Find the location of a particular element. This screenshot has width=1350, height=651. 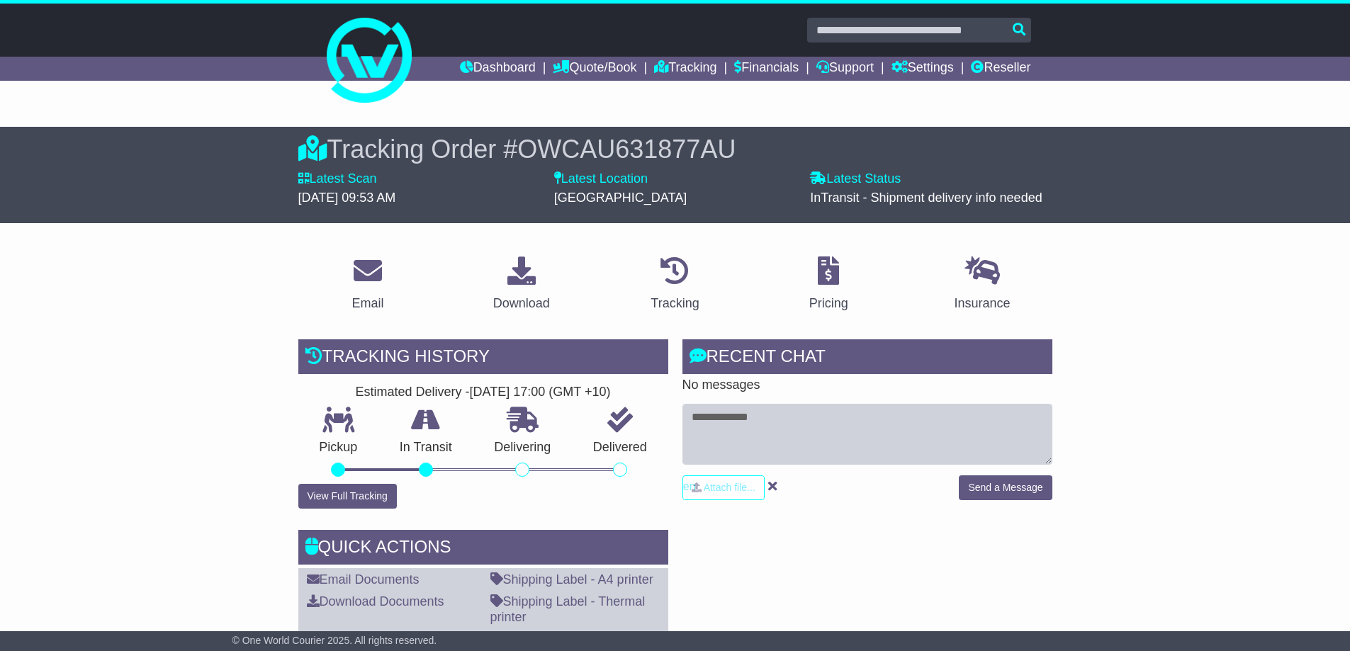

a: Email Documents is located at coordinates (363, 580).